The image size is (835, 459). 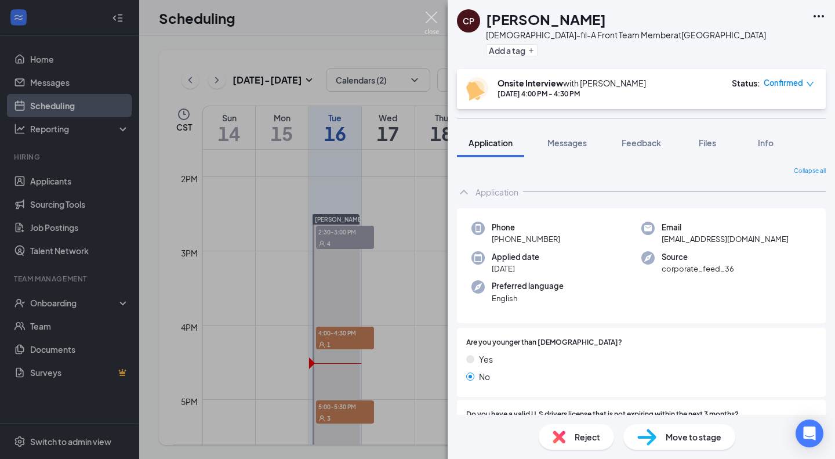 I want to click on span: Collapse all, so click(x=809, y=171).